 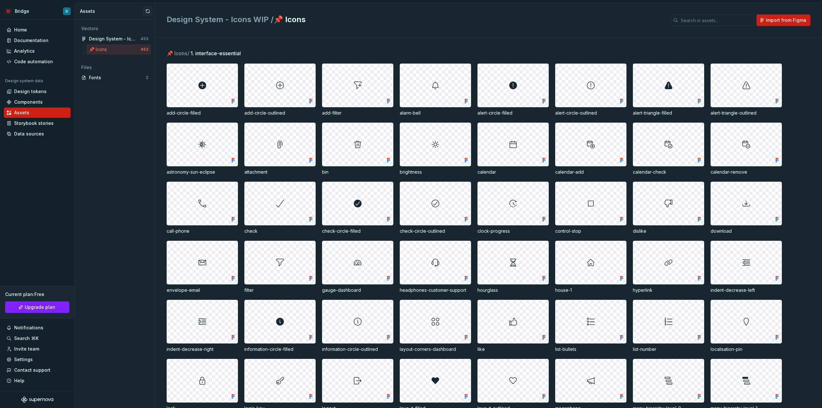 I want to click on div: alert-triangle-outlined, so click(x=746, y=113).